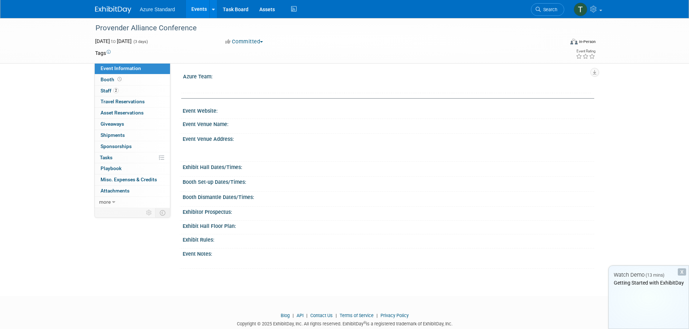  What do you see at coordinates (132, 69) in the screenshot?
I see `a: Event Information` at bounding box center [132, 69].